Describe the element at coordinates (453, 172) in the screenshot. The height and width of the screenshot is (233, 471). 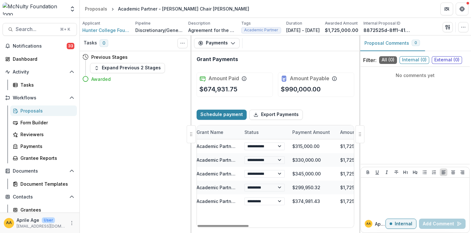
I see `button: Align Center` at that location.